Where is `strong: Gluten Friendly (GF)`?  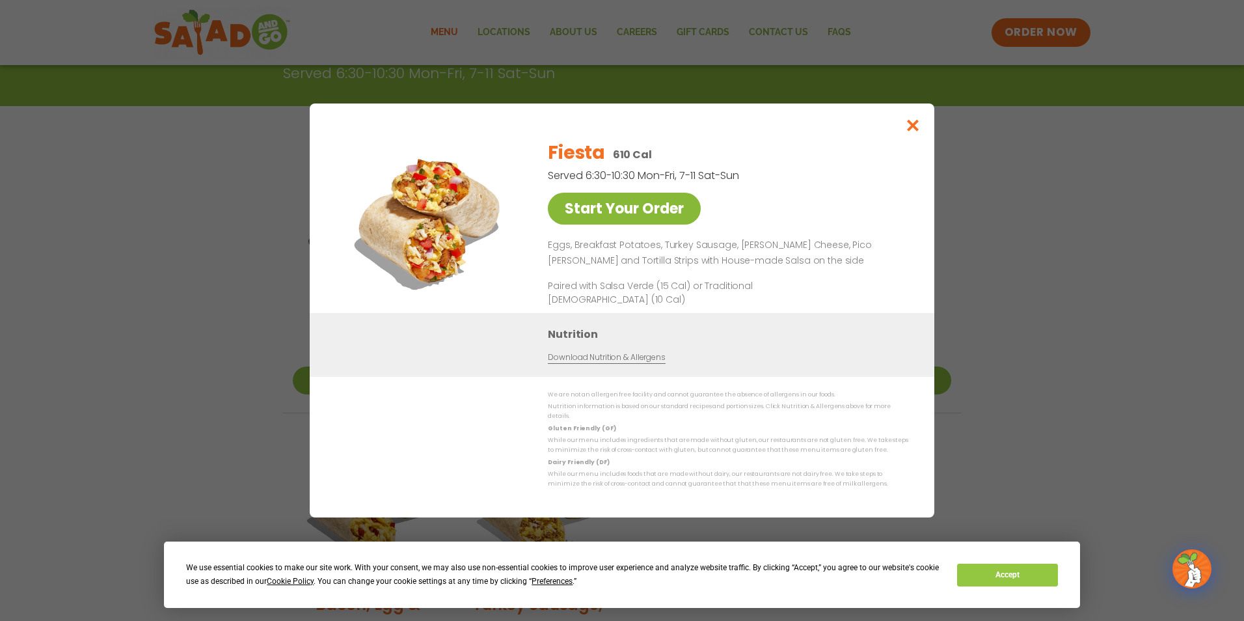 strong: Gluten Friendly (GF) is located at coordinates (582, 428).